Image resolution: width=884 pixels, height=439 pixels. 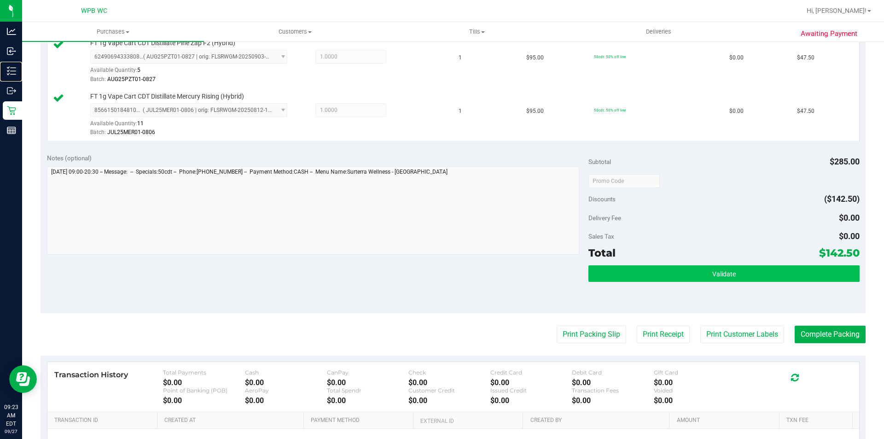 What do you see at coordinates (12, 91) in the screenshot?
I see `inline-svg: Outbound` at bounding box center [12, 91].